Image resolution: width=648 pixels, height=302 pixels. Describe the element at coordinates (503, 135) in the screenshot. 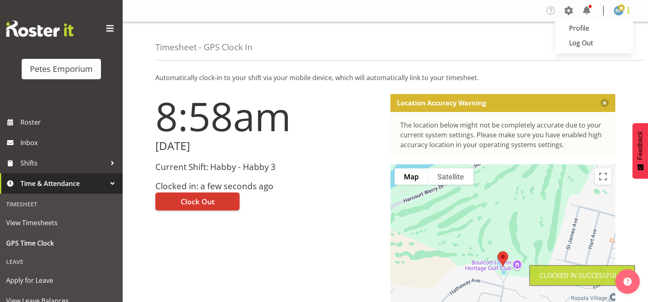

I see `div: The location below might not be completely accurate due to your current system settings. Please m...` at that location.